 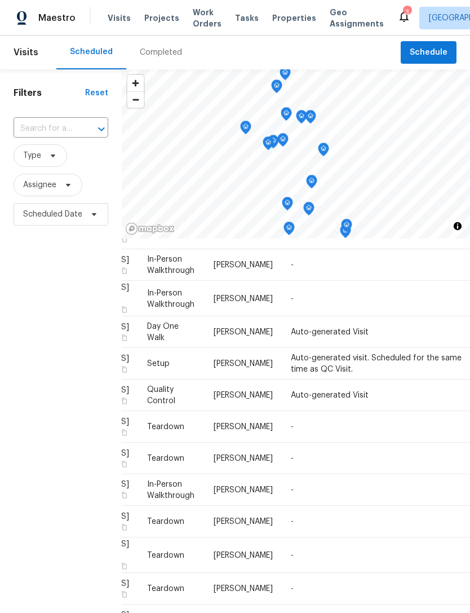 I want to click on span: Zoom out, so click(x=135, y=100).